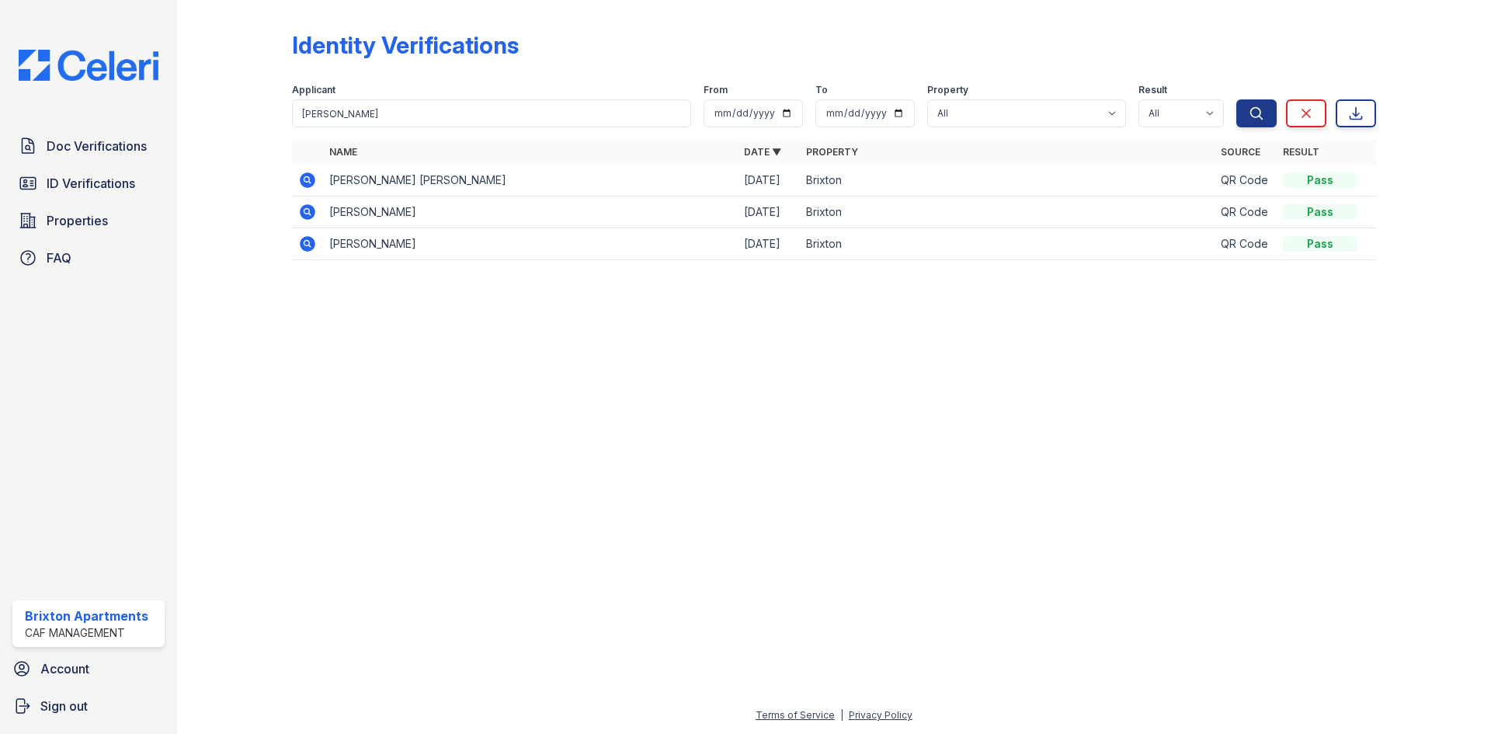  Describe the element at coordinates (1152, 90) in the screenshot. I see `label: Result` at that location.